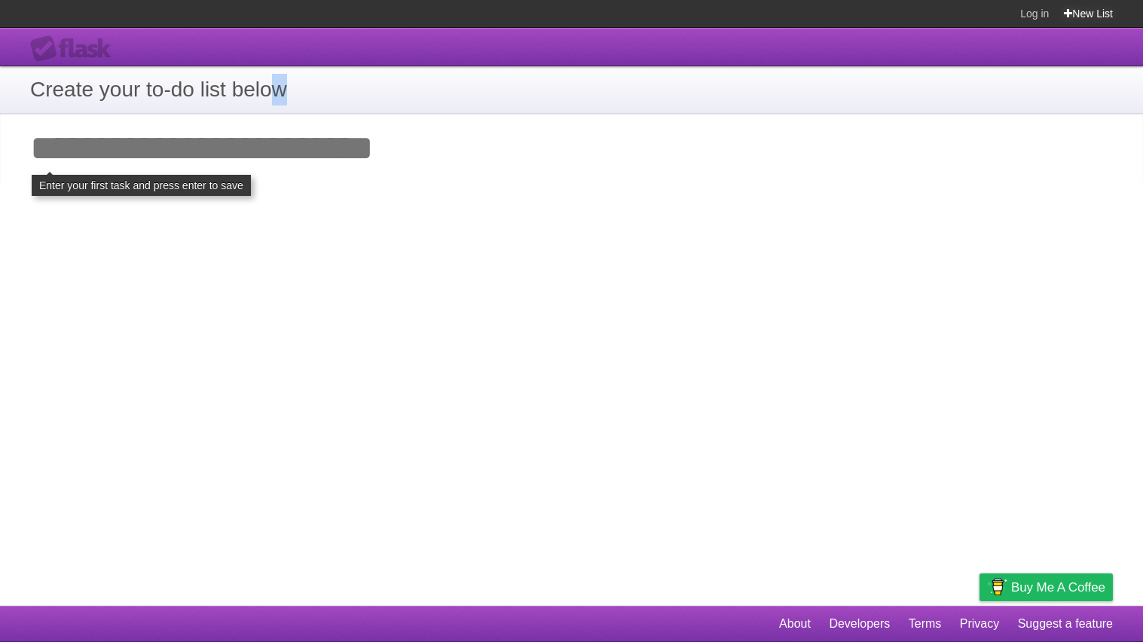 Image resolution: width=1143 pixels, height=642 pixels. Describe the element at coordinates (1065, 624) in the screenshot. I see `a: Suggest a feature` at that location.